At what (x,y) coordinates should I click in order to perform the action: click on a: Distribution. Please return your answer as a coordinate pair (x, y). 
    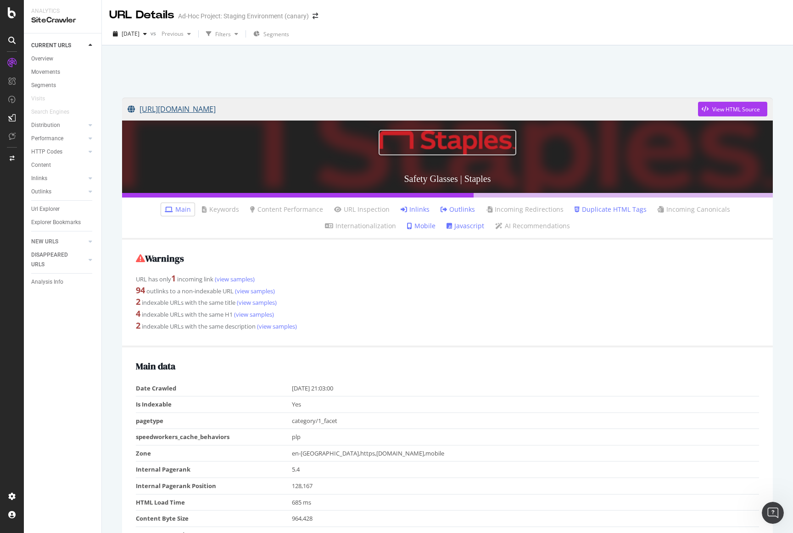
    Looking at the image, I should click on (58, 125).